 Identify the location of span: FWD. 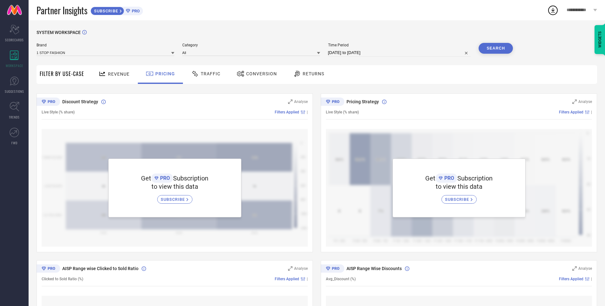
(14, 143).